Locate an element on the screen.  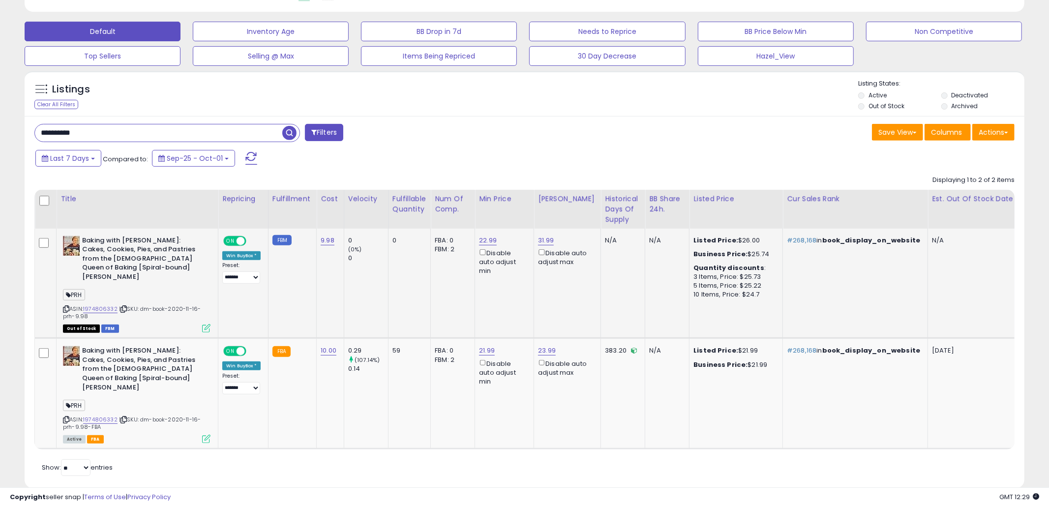
div: Displaying 1 to 2 of 2 items is located at coordinates (973, 180).